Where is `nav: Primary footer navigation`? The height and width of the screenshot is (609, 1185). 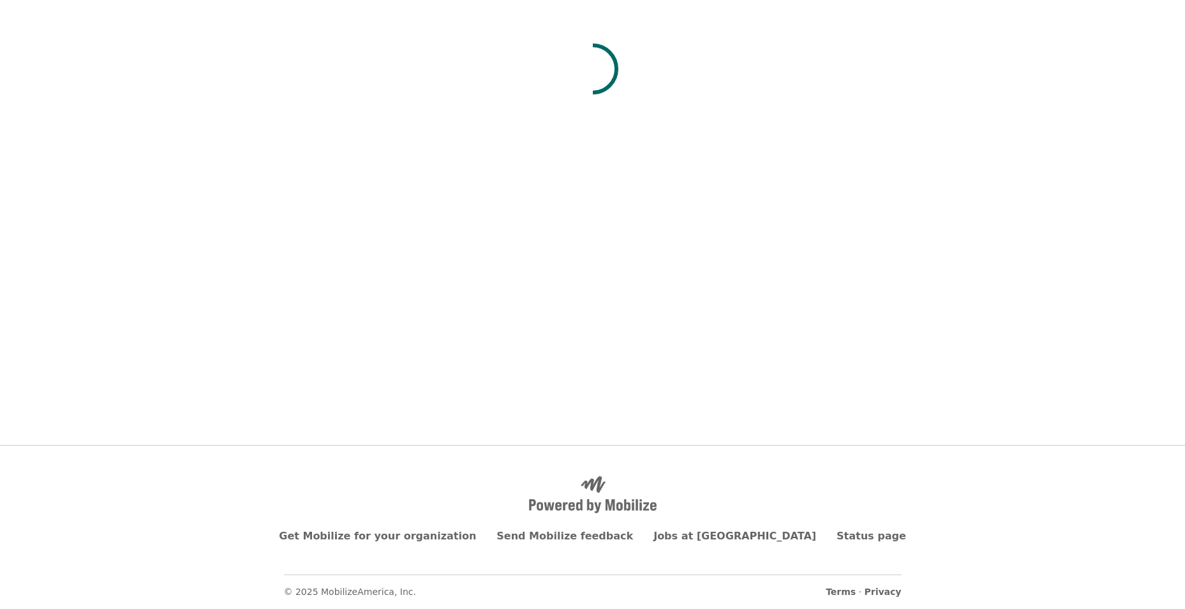
nav: Primary footer navigation is located at coordinates (593, 536).